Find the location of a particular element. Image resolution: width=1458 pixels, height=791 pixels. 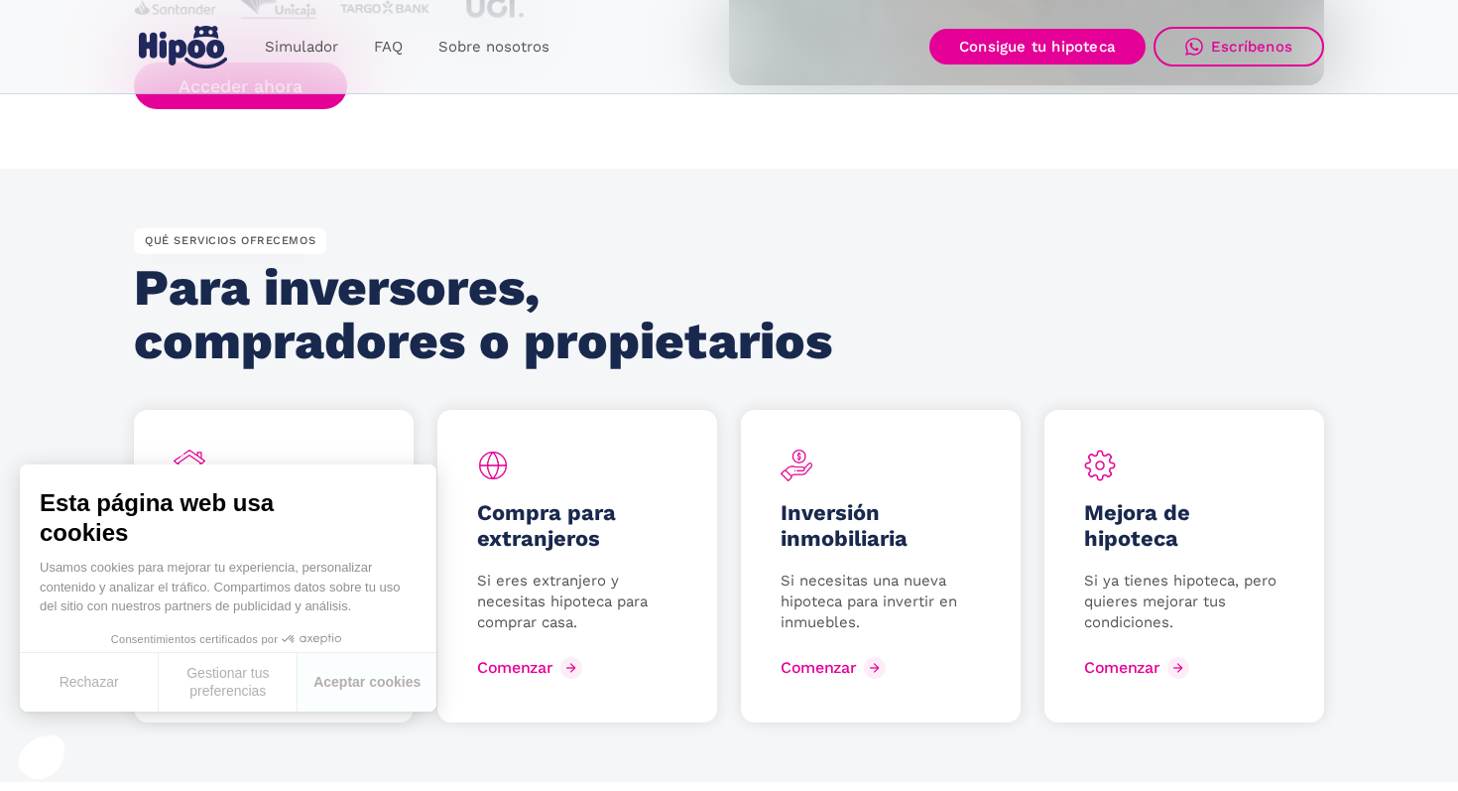

h2: Para inversores, compradores o propietarios is located at coordinates (489, 314).